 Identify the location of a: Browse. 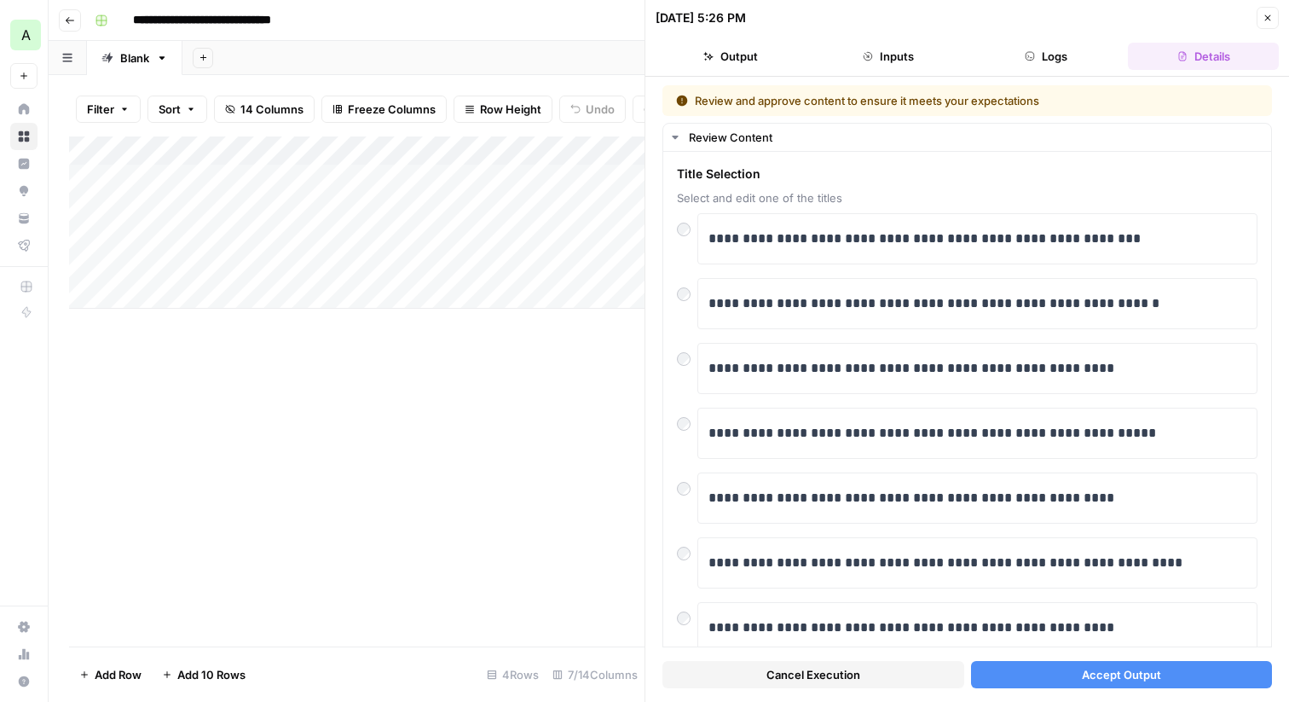
(24, 136).